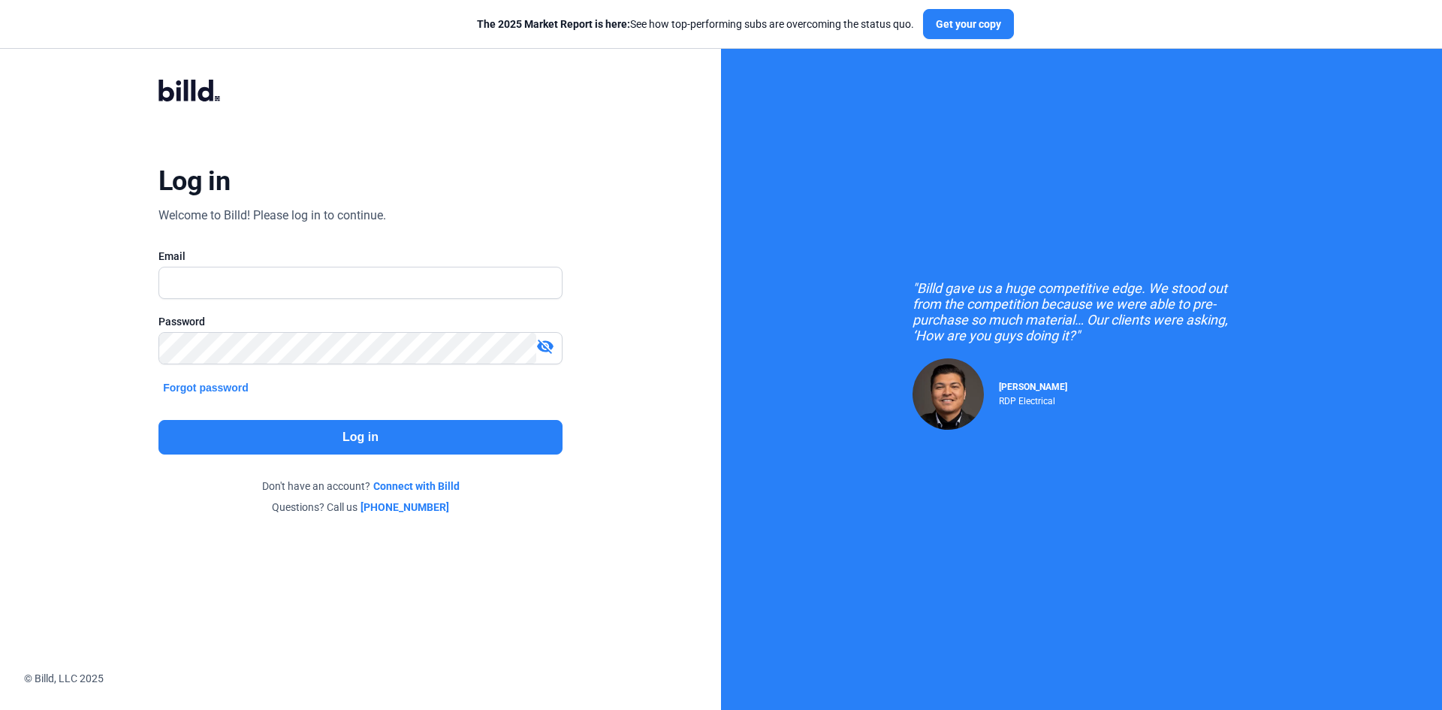 The width and height of the screenshot is (1442, 710). Describe the element at coordinates (360, 256) in the screenshot. I see `div: Email` at that location.